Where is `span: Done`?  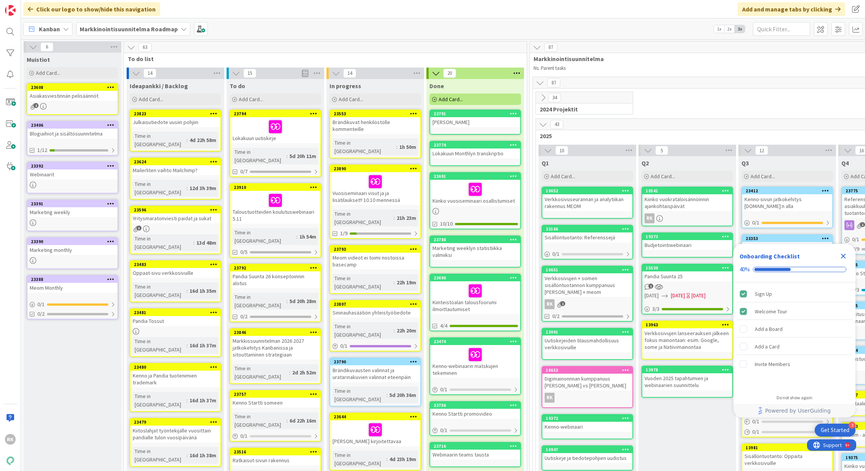 span: Done is located at coordinates (437, 86).